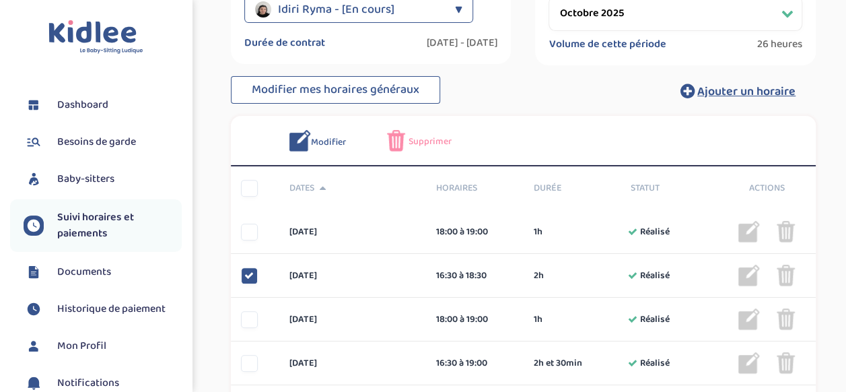 This screenshot has width=846, height=392. I want to click on a: Mon Profil, so click(102, 346).